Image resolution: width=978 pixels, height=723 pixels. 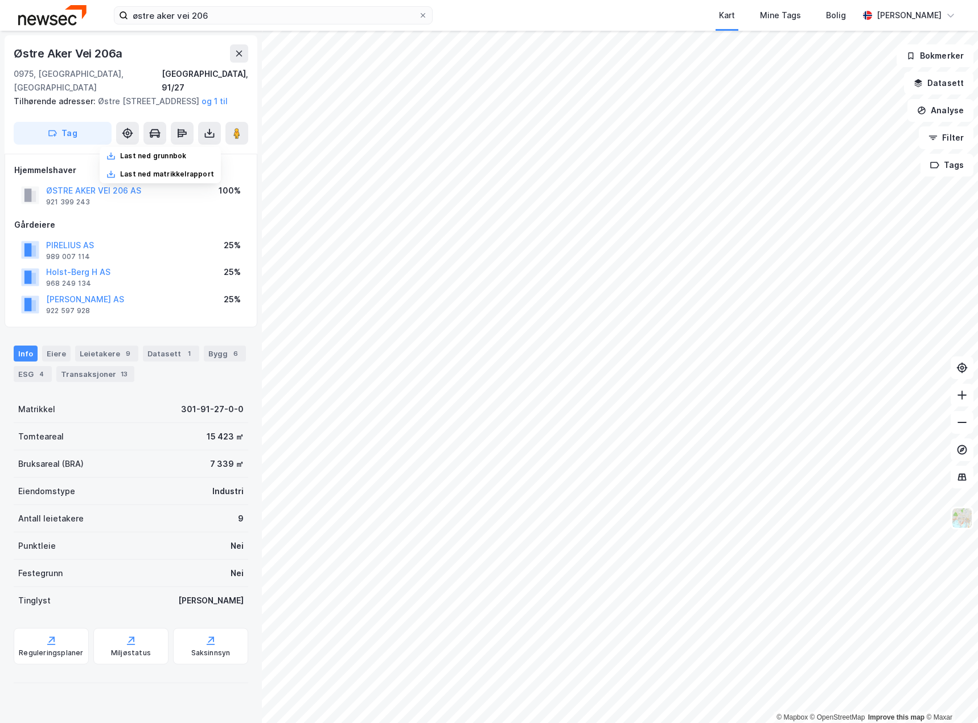 What do you see at coordinates (153, 156) in the screenshot?
I see `div: Last ned grunnbok` at bounding box center [153, 156].